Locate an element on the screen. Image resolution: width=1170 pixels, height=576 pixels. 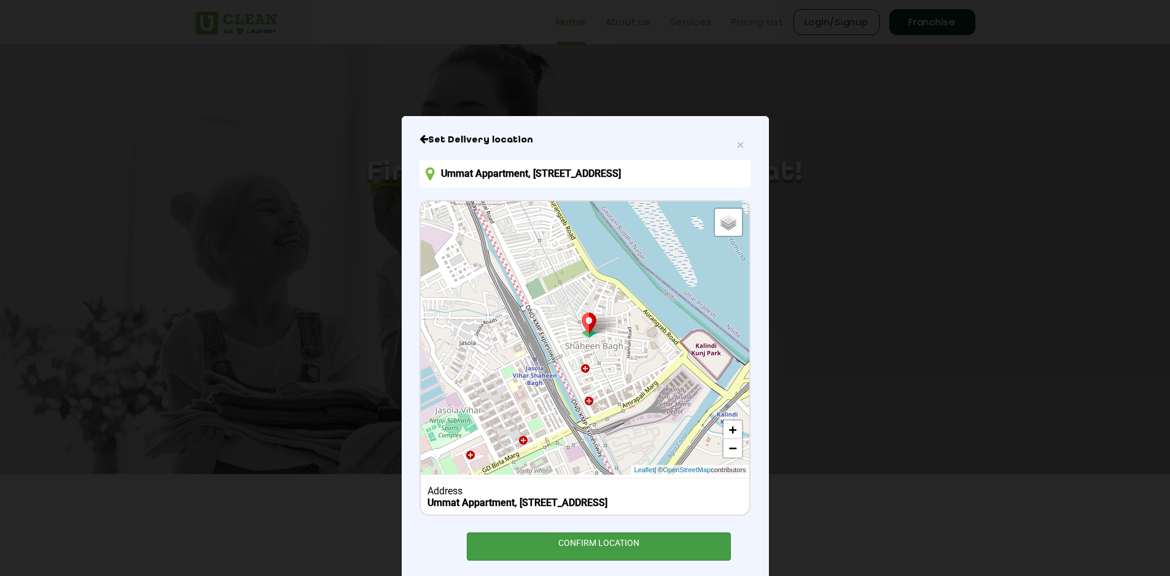
a: Layers is located at coordinates (728, 222).